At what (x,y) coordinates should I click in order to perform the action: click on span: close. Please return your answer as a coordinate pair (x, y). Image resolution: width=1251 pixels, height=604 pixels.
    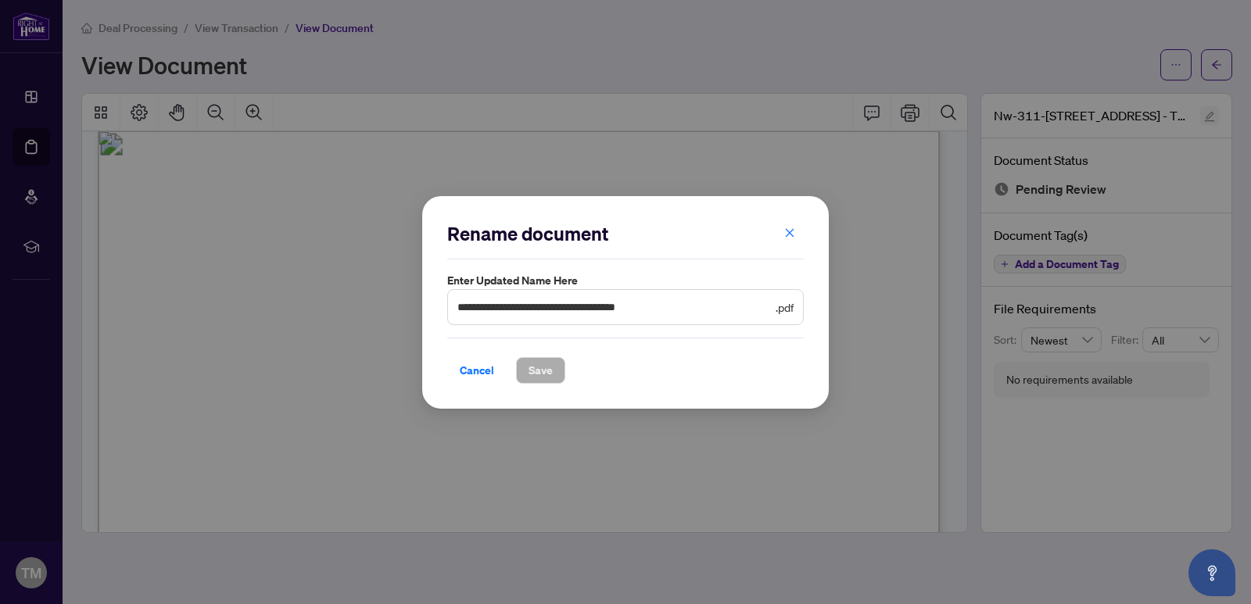
    Looking at the image, I should click on (790, 232).